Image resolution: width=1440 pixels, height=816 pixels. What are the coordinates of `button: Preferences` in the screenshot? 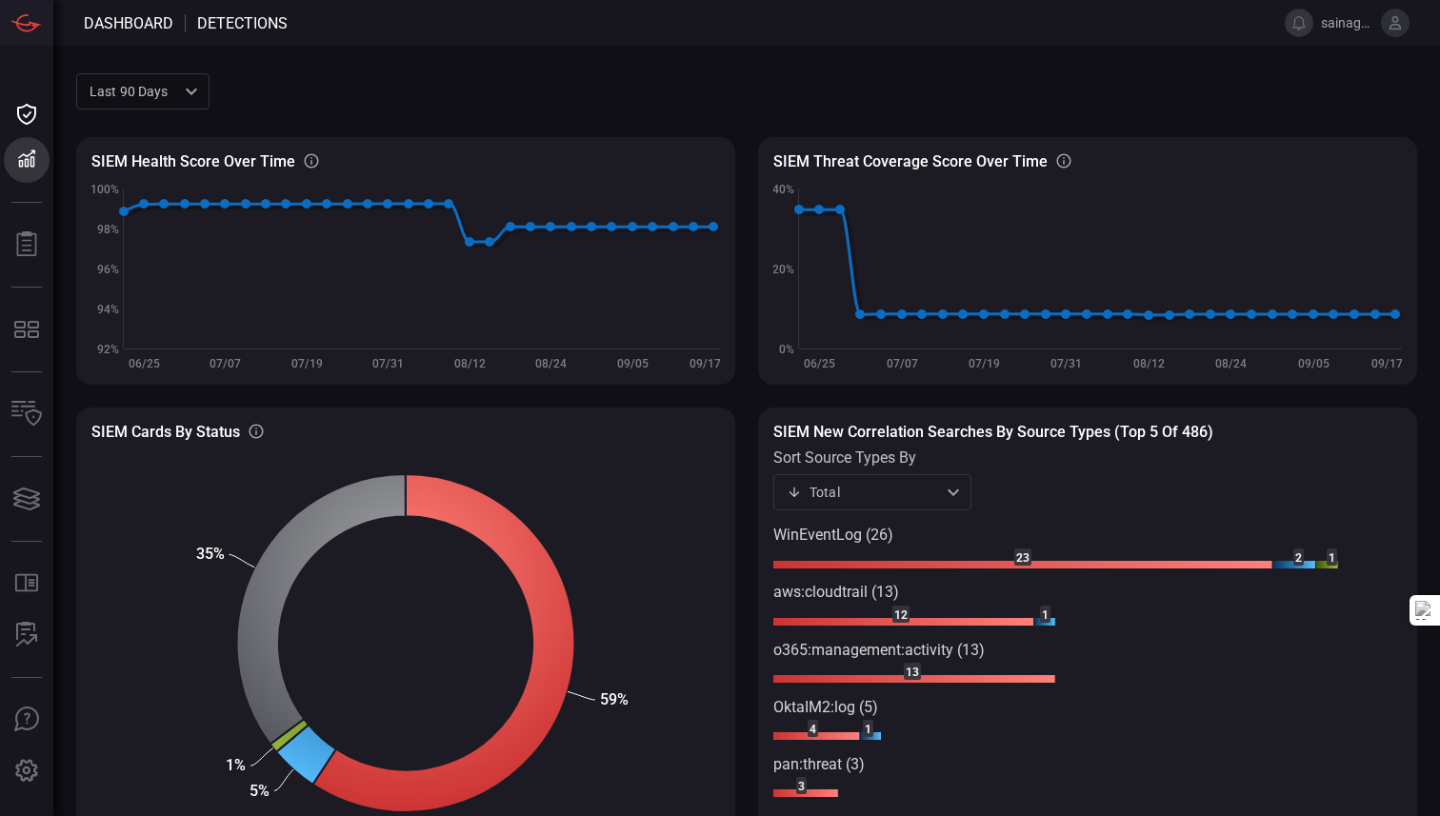 It's located at (27, 771).